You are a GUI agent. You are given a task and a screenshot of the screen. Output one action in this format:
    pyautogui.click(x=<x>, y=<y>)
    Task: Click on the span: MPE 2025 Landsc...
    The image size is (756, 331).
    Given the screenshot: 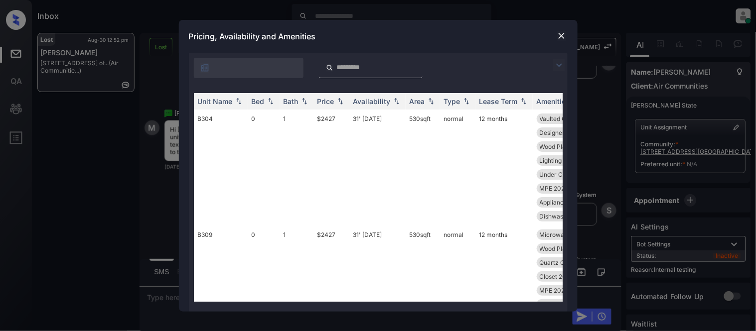 What is the action you would take?
    pyautogui.click(x=567, y=290)
    